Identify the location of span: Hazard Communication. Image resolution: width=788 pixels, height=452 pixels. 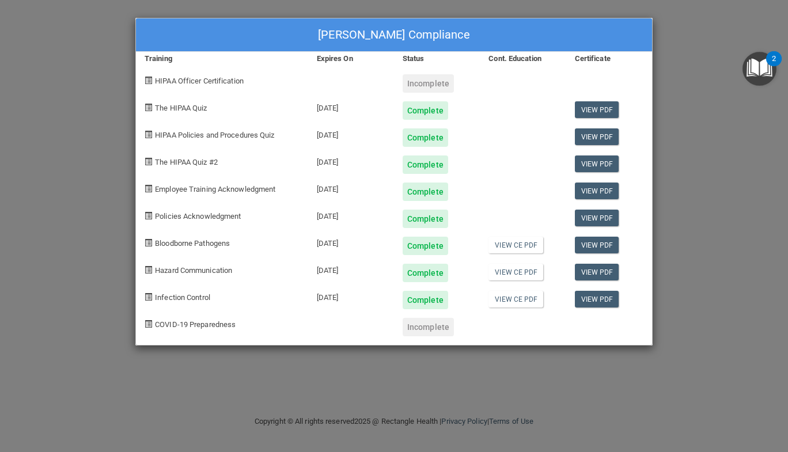
(194, 270).